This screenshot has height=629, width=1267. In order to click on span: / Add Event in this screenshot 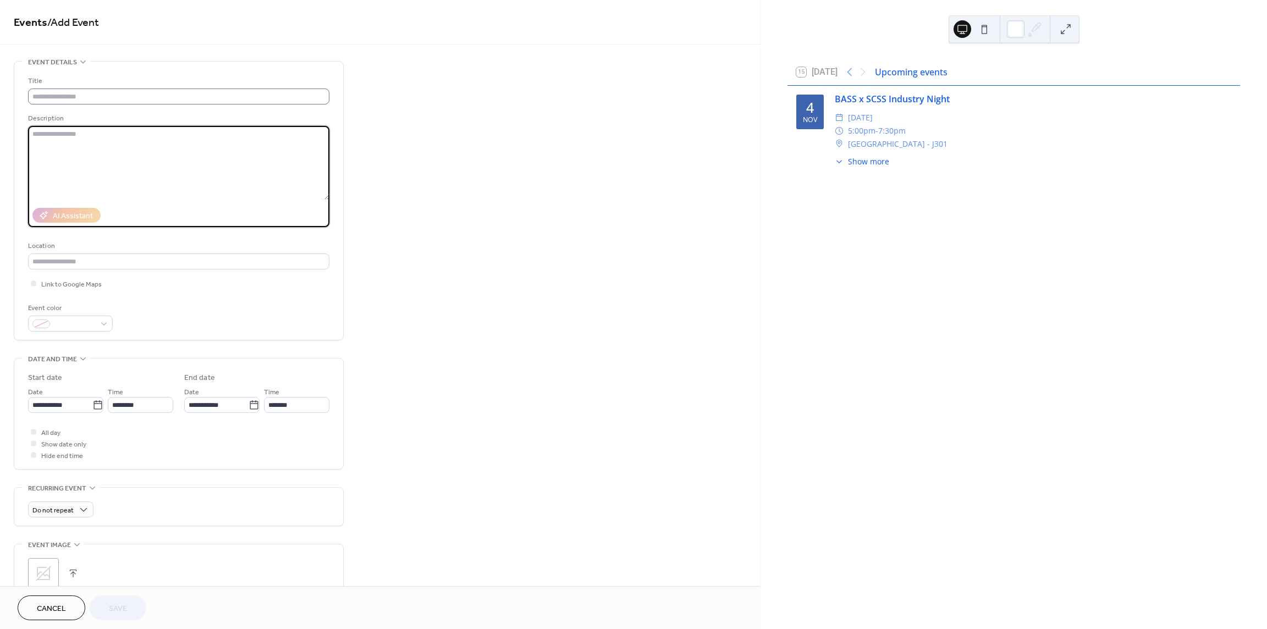, I will do `click(73, 23)`.